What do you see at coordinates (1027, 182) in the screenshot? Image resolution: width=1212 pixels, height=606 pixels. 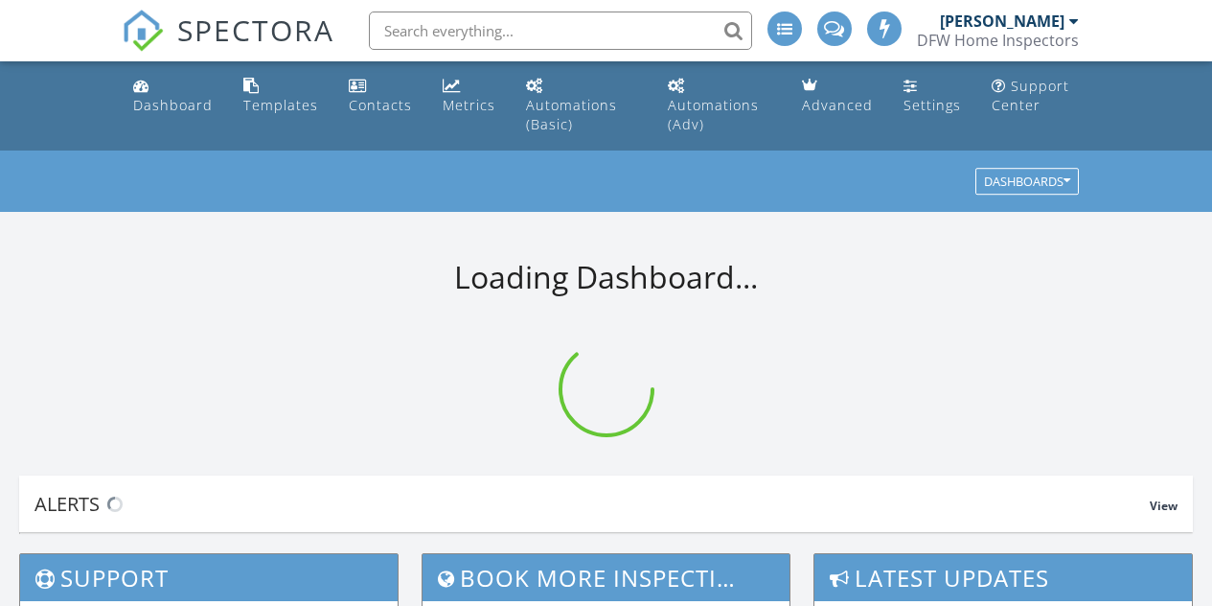 I see `div: Dashboards` at bounding box center [1027, 182].